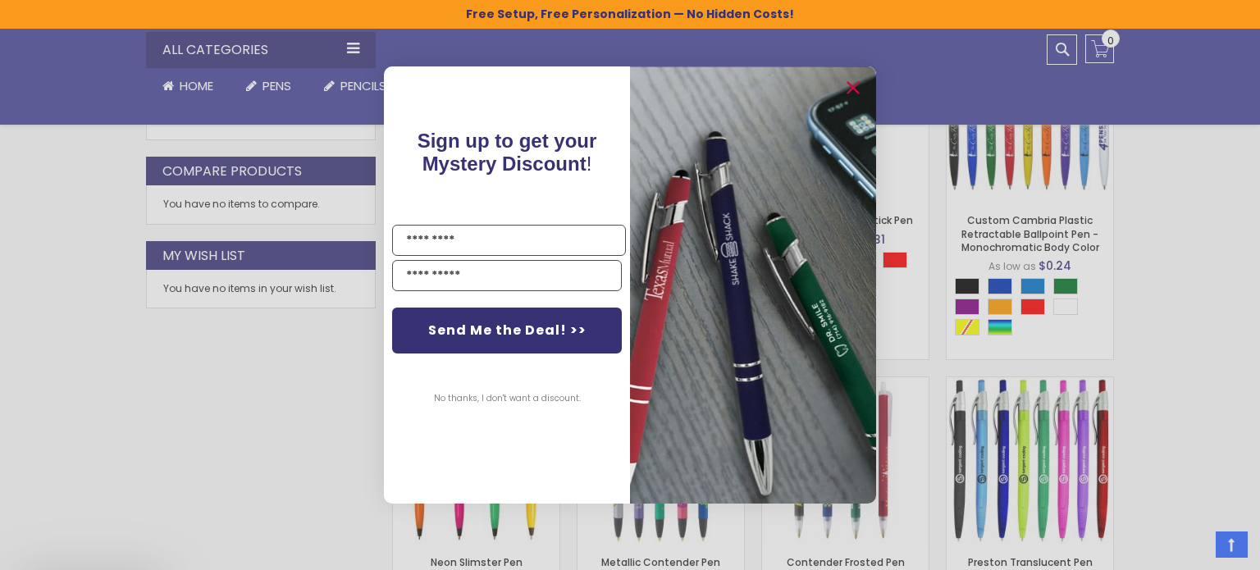 The image size is (1260, 570). What do you see at coordinates (853, 88) in the screenshot?
I see `button: Close dialog` at bounding box center [853, 88].